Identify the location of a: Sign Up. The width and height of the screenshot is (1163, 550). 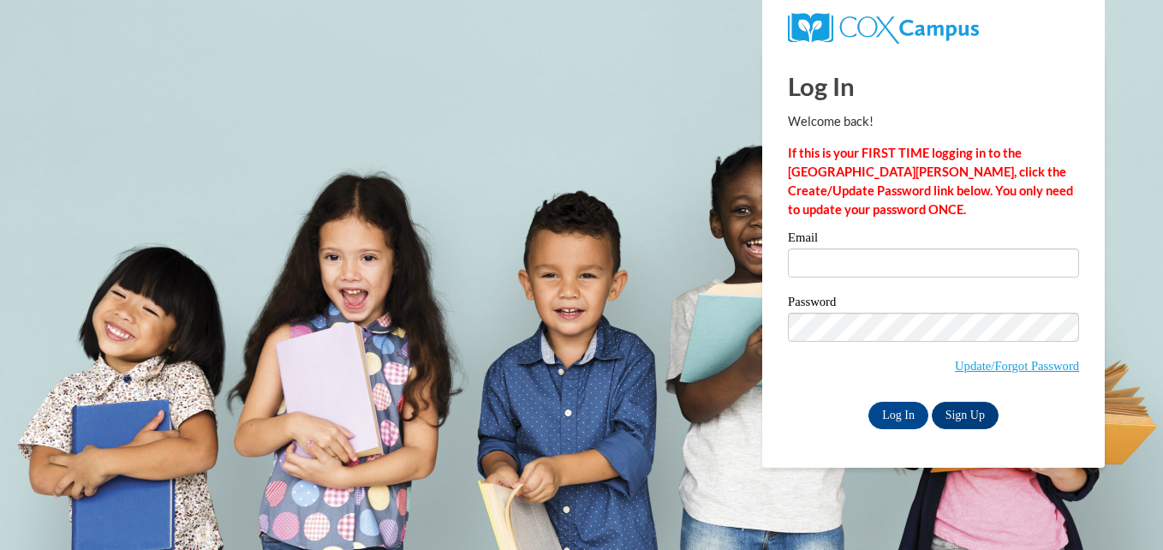
(965, 415).